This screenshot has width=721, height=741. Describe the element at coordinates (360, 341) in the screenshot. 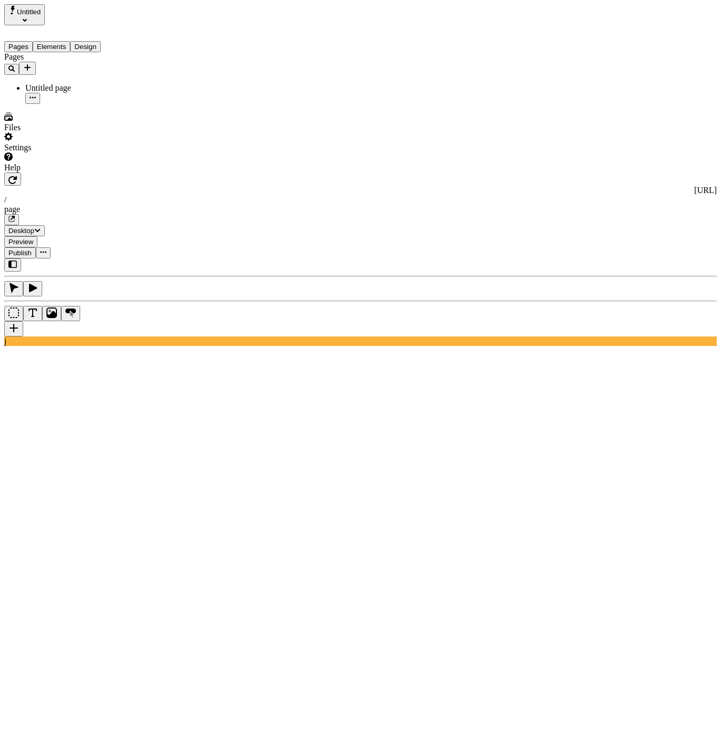

I see `div: j` at that location.